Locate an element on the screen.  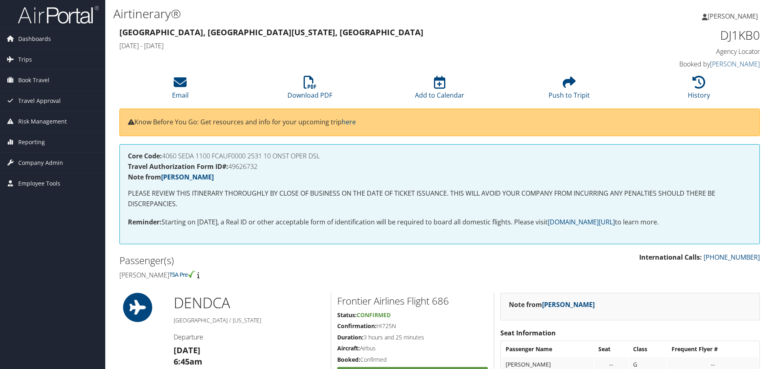
h4: Agency Locator is located at coordinates (684, 51).